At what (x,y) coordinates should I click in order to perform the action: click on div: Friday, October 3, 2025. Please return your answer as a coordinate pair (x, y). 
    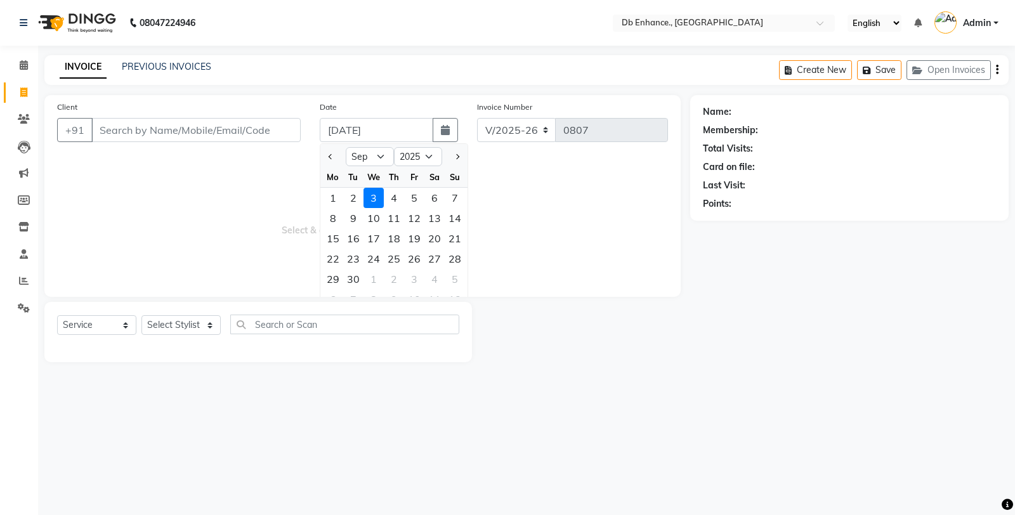
    Looking at the image, I should click on (414, 279).